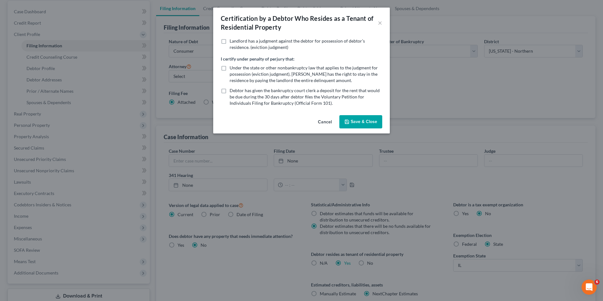  I want to click on span: Debtor has given the bankruptcy court clerk a deposit for the rent that would be due during the 3..., so click(305, 97).